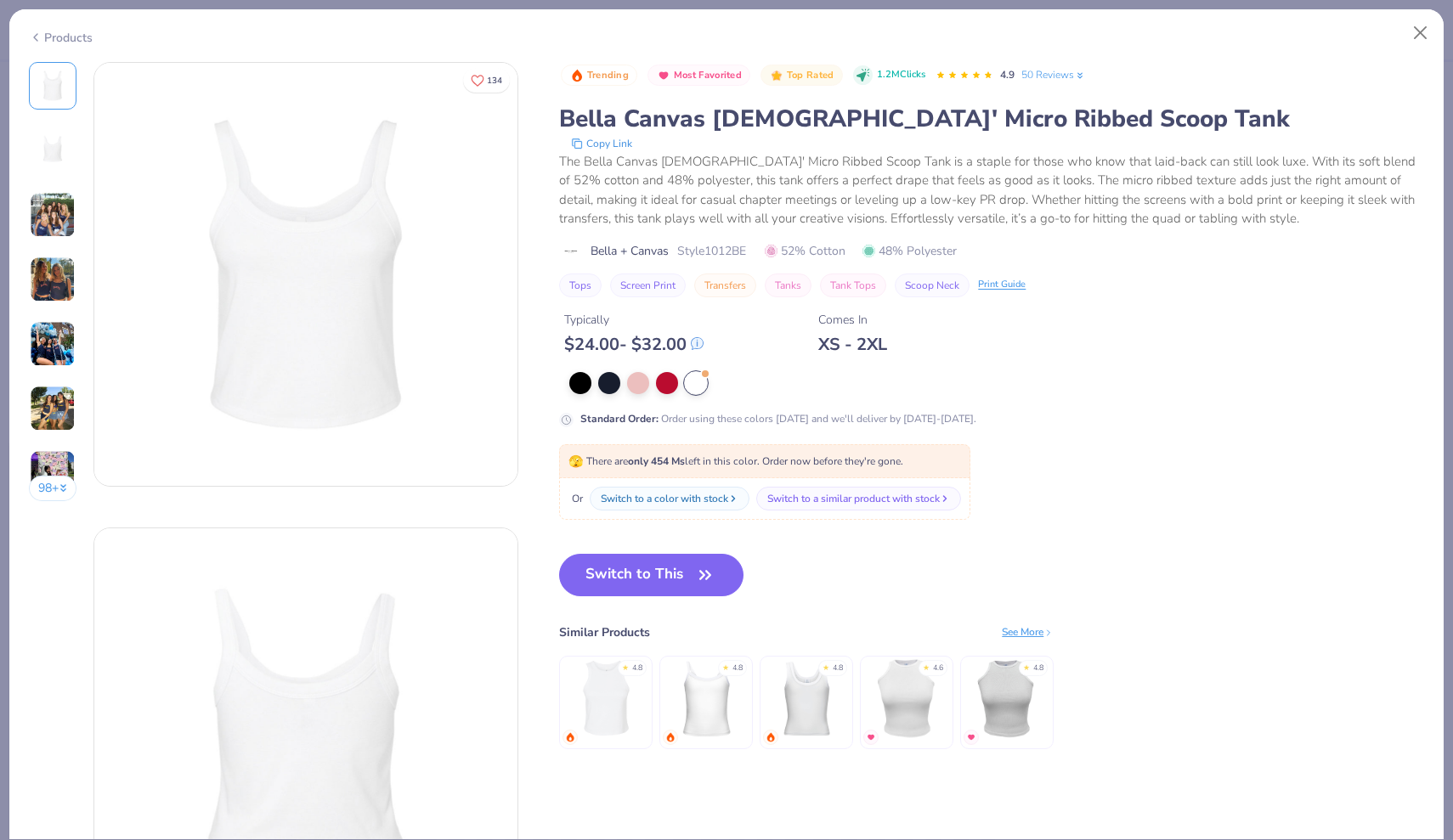  I want to click on div: See More, so click(1028, 632).